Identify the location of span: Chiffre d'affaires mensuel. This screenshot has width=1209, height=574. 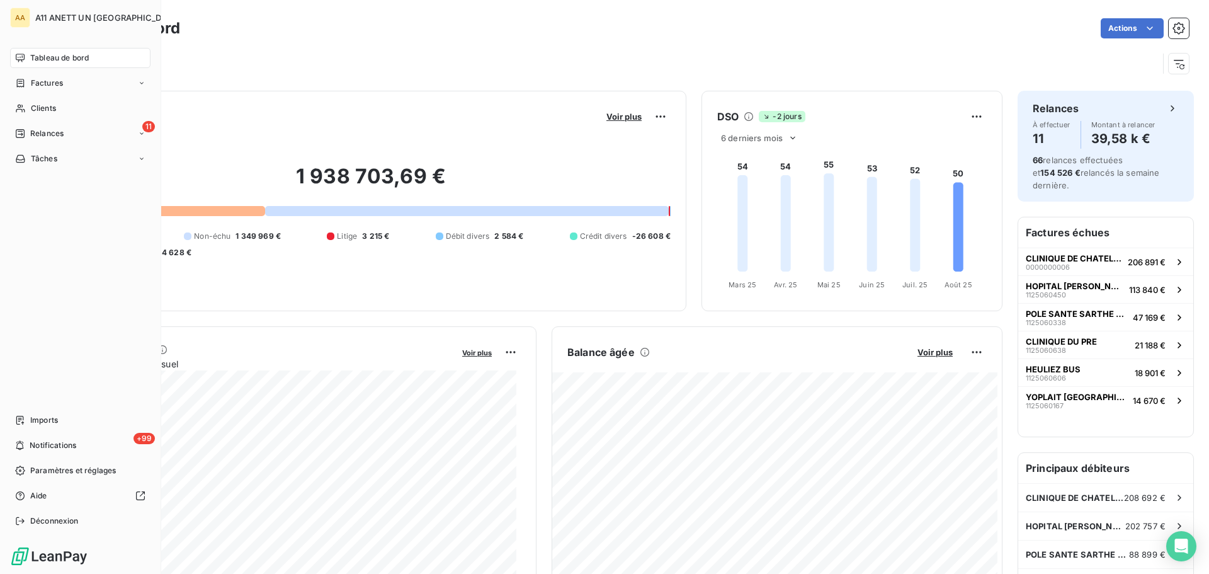
(262, 363).